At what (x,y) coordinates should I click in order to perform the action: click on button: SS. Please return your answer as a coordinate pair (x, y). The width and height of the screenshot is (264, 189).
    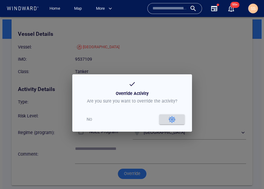
    Looking at the image, I should click on (253, 8).